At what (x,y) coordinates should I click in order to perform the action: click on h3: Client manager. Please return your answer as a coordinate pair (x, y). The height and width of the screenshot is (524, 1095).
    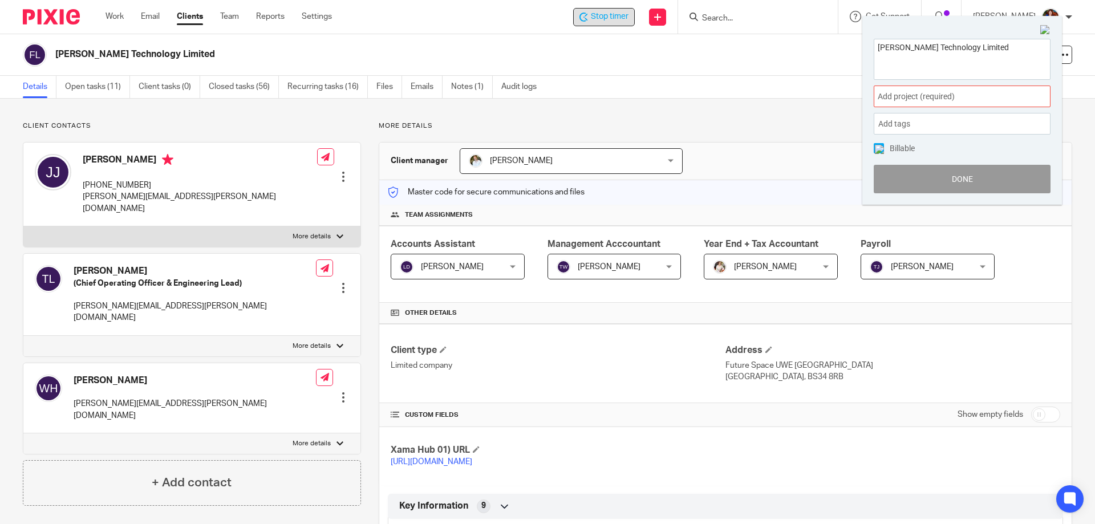
    Looking at the image, I should click on (419, 161).